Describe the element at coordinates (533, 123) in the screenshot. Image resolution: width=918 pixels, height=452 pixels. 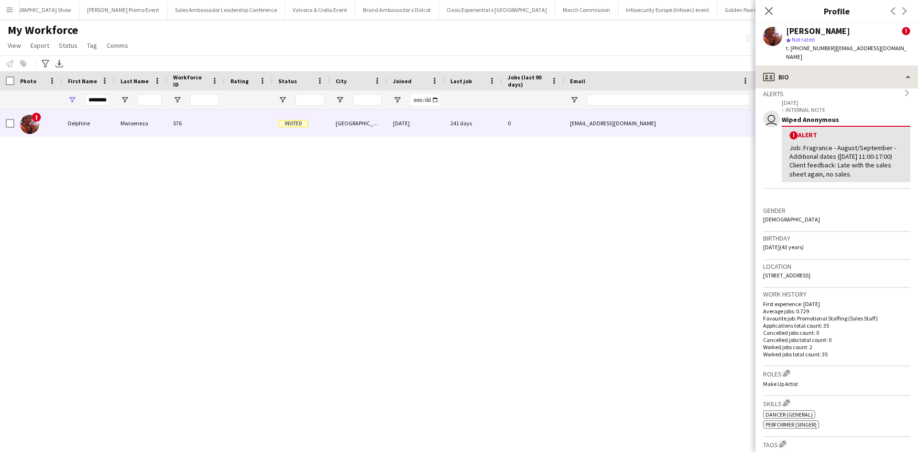
I see `div: 0` at that location.